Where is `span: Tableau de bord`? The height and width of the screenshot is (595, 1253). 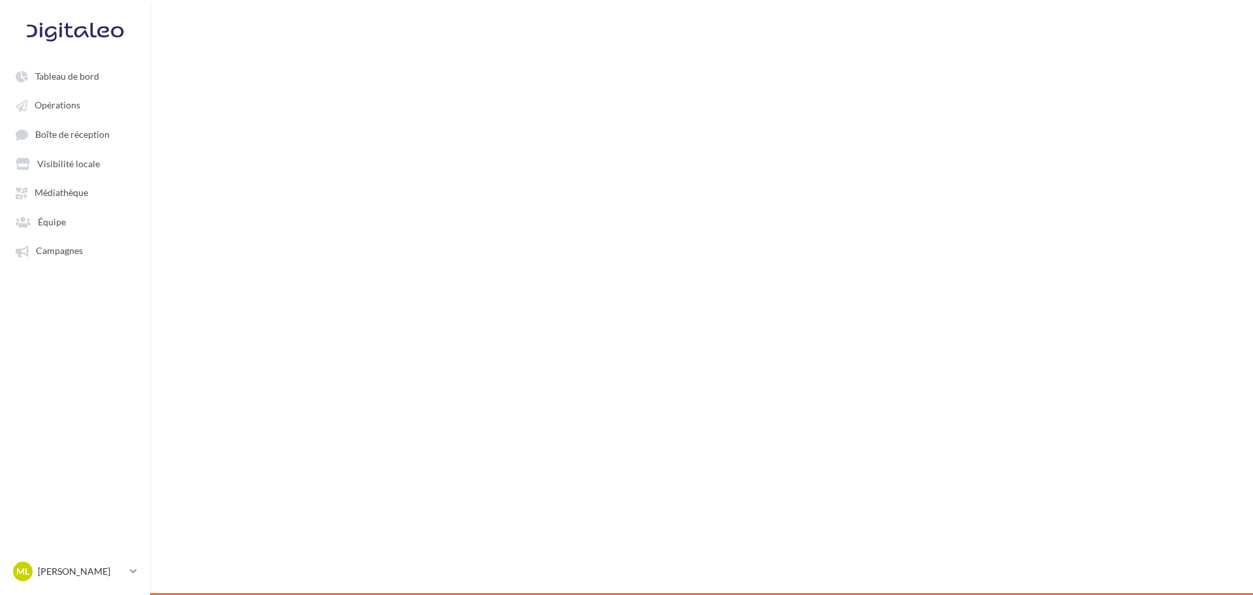
span: Tableau de bord is located at coordinates (67, 76).